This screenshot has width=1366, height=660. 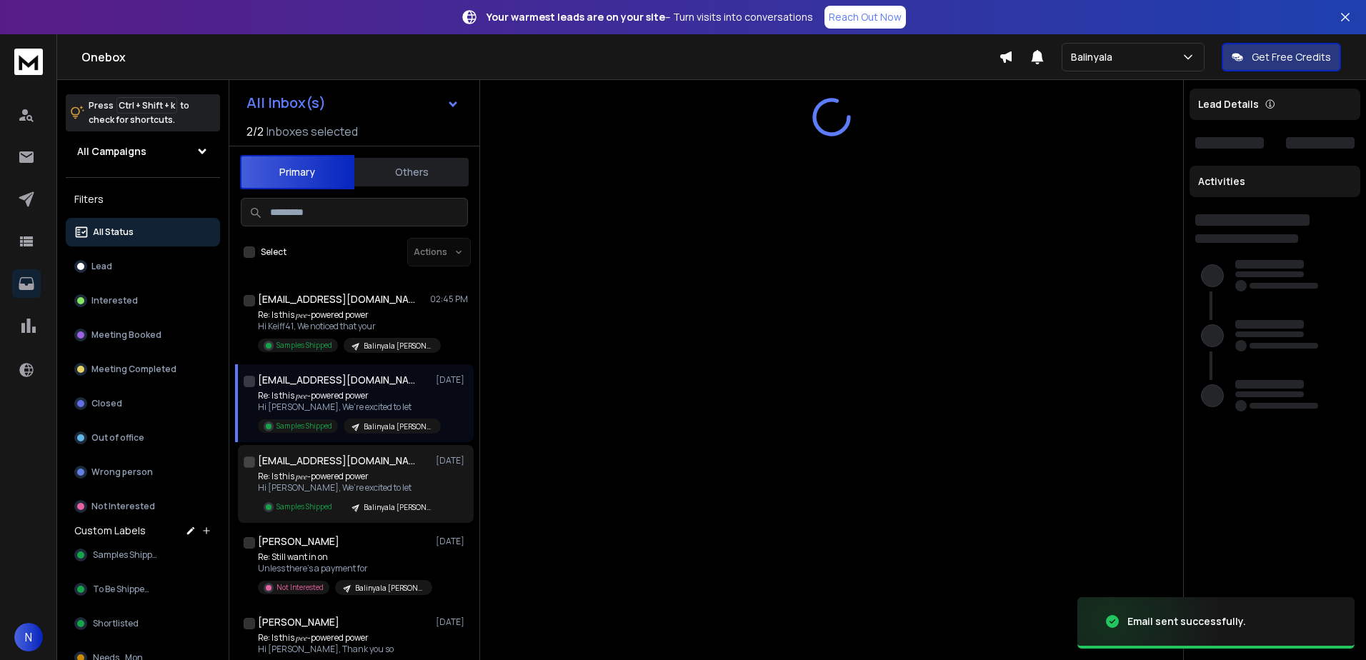 I want to click on p: Lead, so click(x=101, y=267).